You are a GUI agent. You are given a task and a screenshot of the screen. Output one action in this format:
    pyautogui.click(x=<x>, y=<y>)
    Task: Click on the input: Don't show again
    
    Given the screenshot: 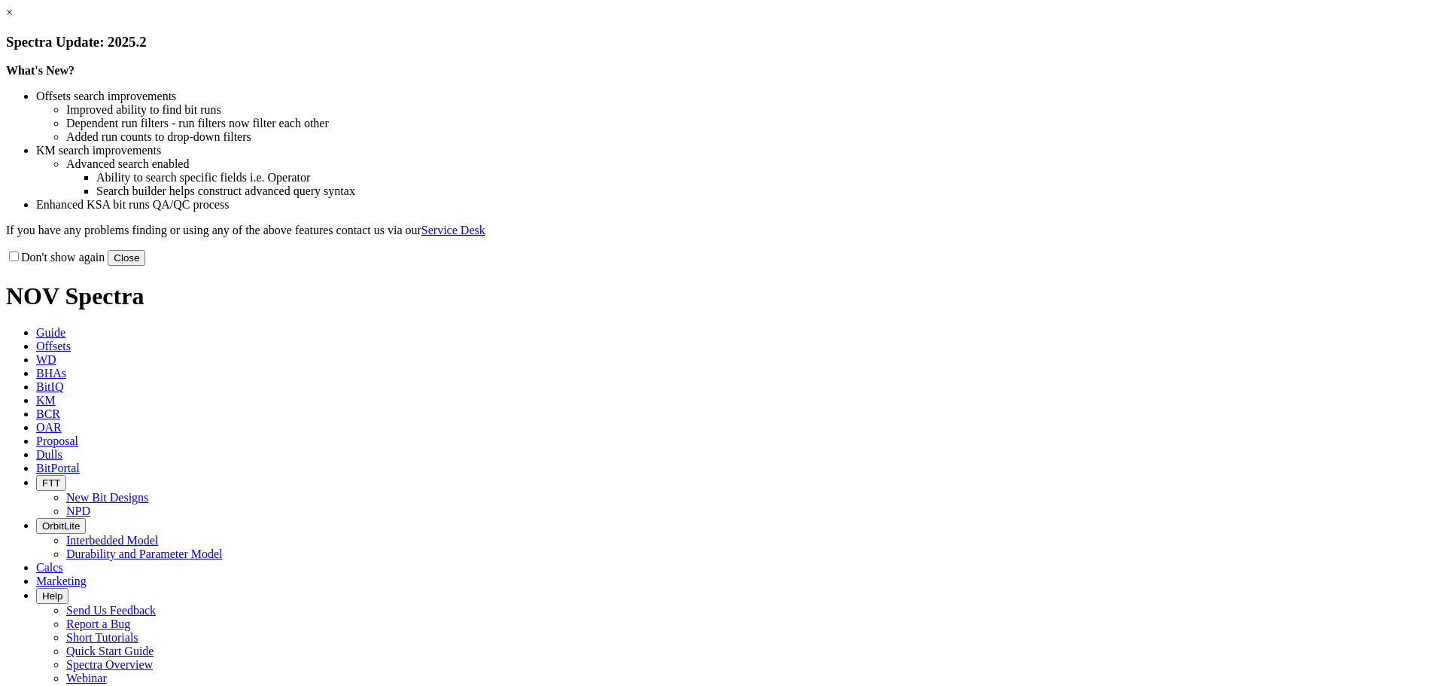 What is the action you would take?
    pyautogui.click(x=14, y=256)
    